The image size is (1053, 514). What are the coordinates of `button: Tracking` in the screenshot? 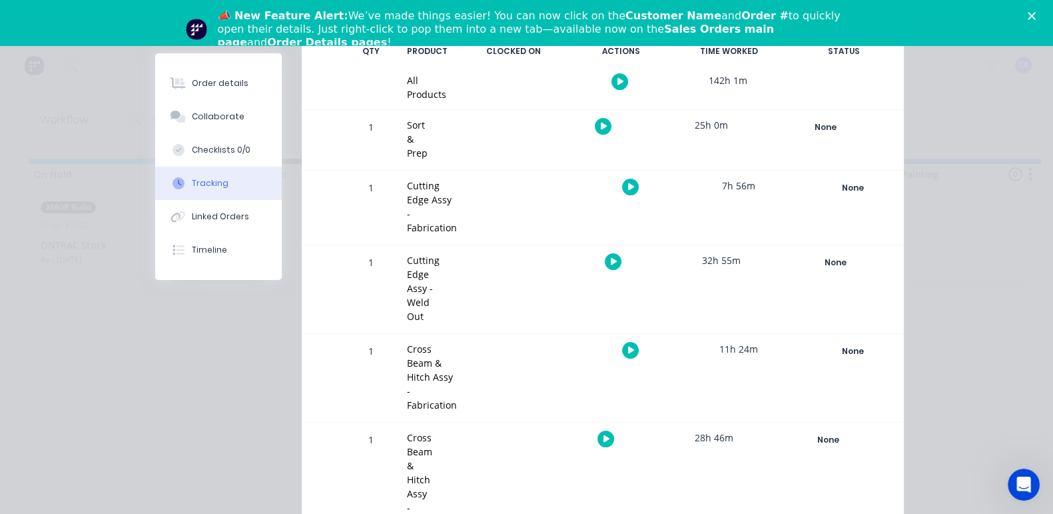 It's located at (219, 183).